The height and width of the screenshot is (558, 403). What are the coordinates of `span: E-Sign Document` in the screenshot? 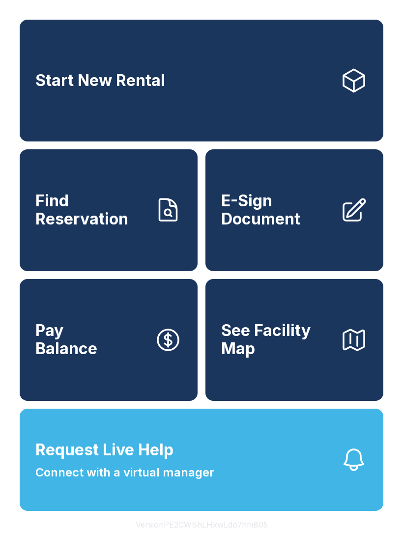 It's located at (277, 210).